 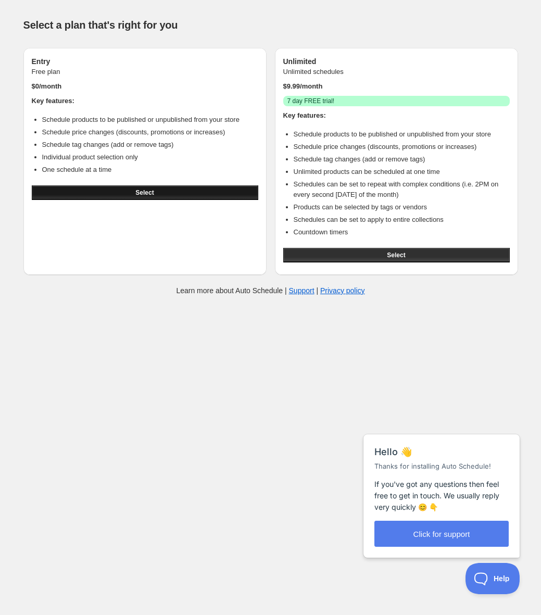 What do you see at coordinates (145, 61) in the screenshot?
I see `h3: Entry` at bounding box center [145, 61].